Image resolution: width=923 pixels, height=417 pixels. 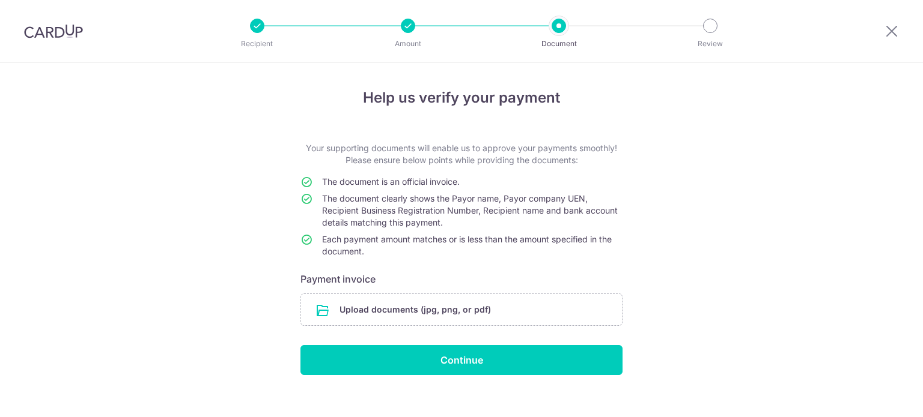 I want to click on p: Recipient, so click(x=257, y=44).